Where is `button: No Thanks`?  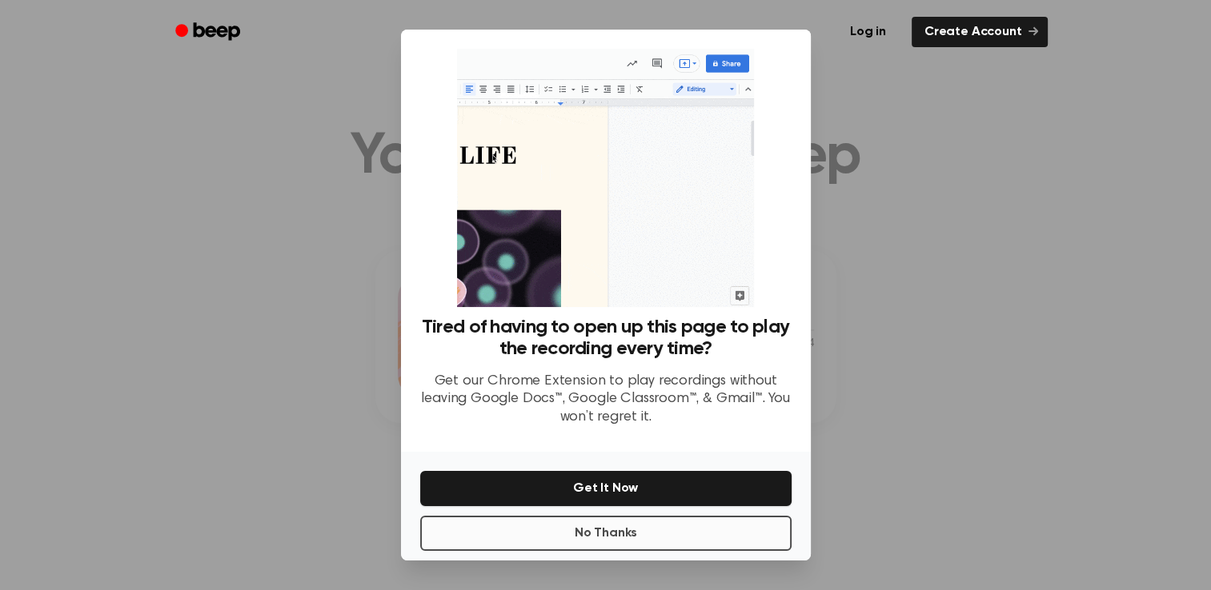 button: No Thanks is located at coordinates (606, 534).